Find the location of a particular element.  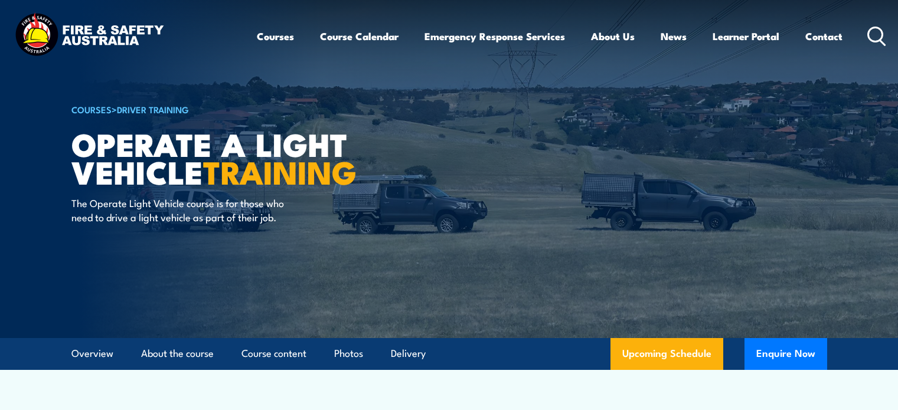

a: Emergency Response Services is located at coordinates (494, 36).